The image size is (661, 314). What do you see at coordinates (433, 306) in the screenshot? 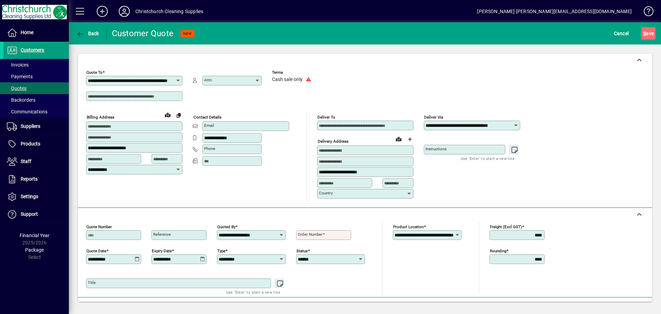
I see `button: Product History` at bounding box center [433, 306].